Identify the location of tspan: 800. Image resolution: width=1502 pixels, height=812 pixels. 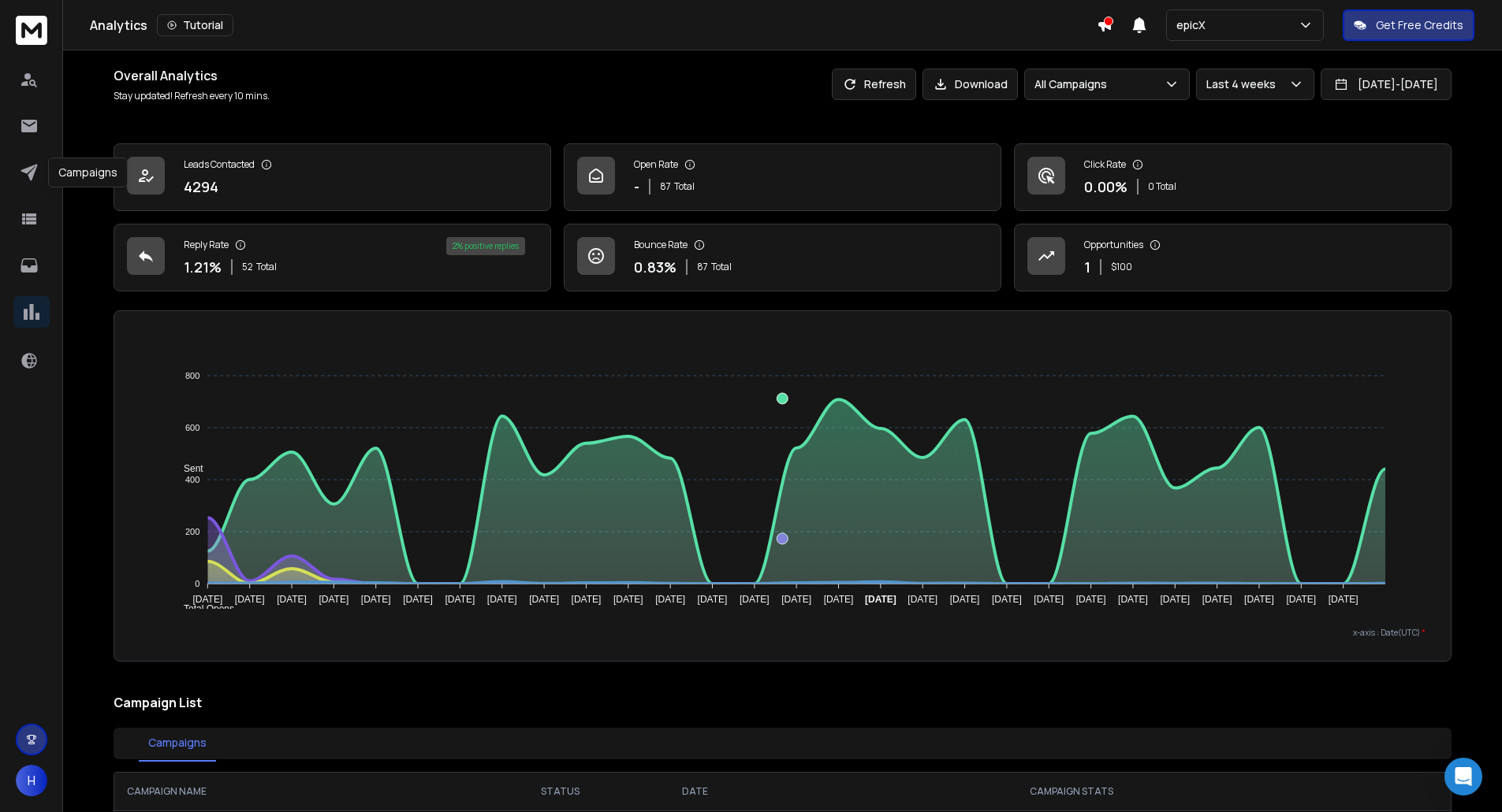
(192, 376).